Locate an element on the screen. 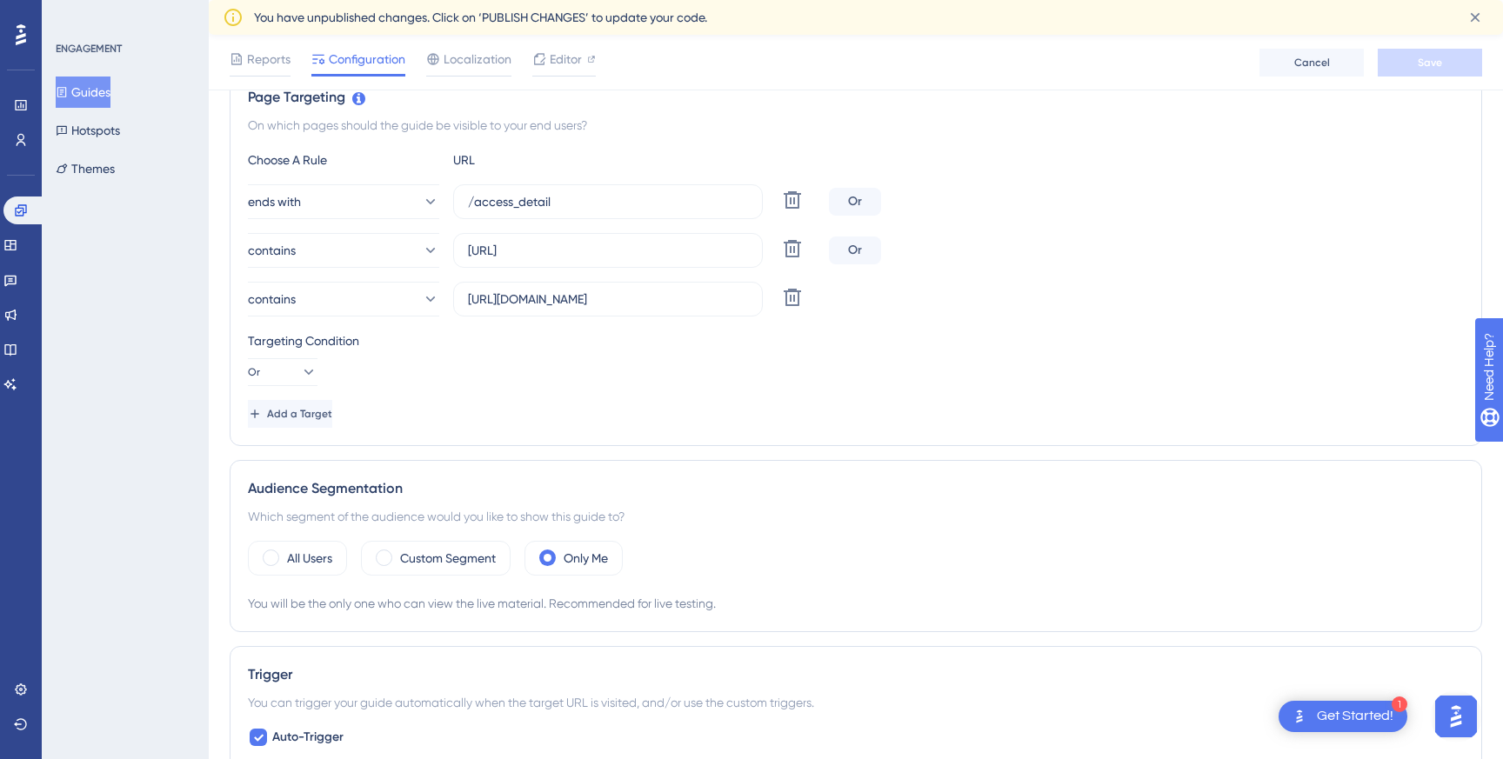 Image resolution: width=1503 pixels, height=759 pixels. button: Hotspots is located at coordinates (88, 130).